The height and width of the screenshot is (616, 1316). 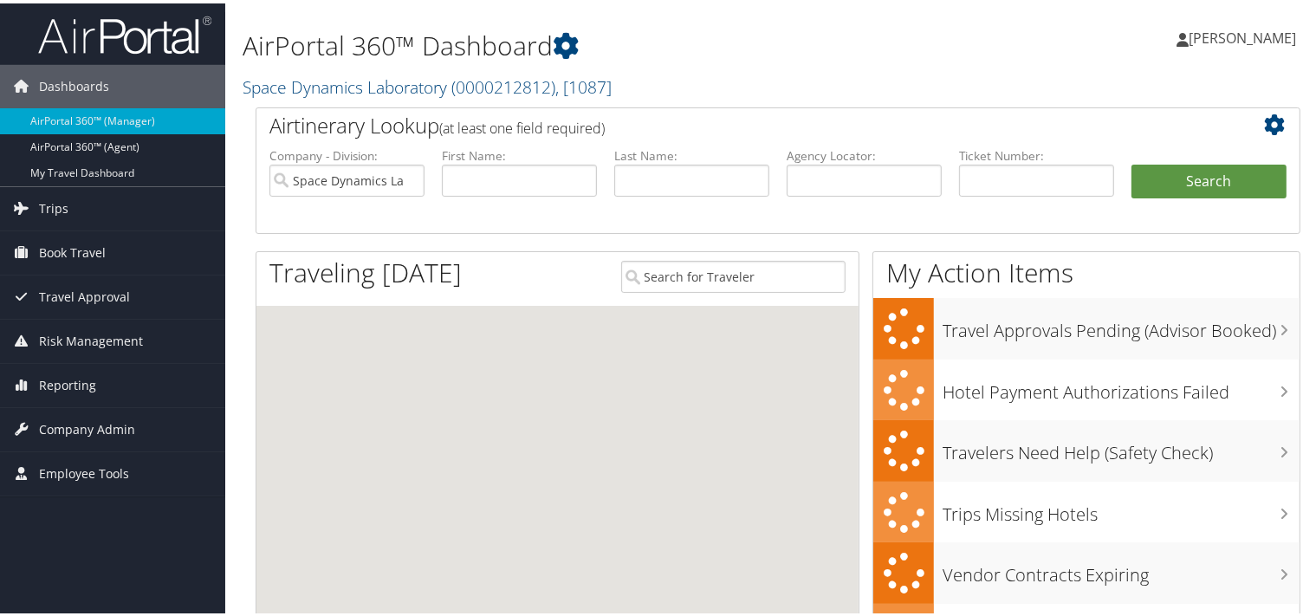 What do you see at coordinates (519, 153) in the screenshot?
I see `label: First Name:` at bounding box center [519, 153].